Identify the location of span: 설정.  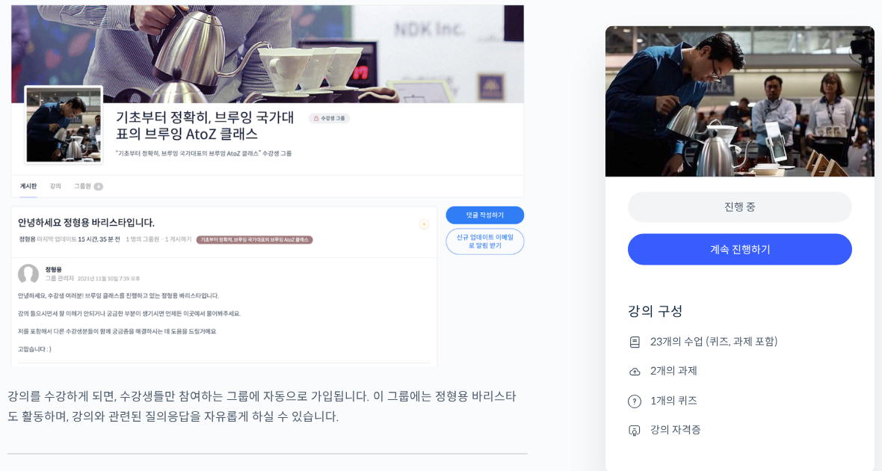
(240, 375).